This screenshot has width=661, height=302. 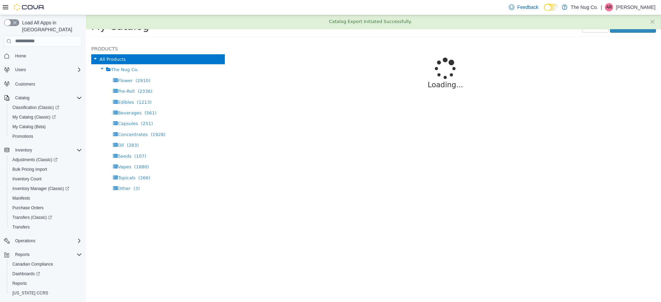 I want to click on button: Transfers, so click(x=46, y=227).